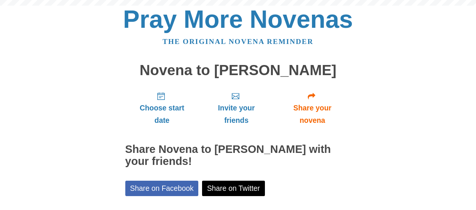  I want to click on a: The original novena reminder, so click(238, 41).